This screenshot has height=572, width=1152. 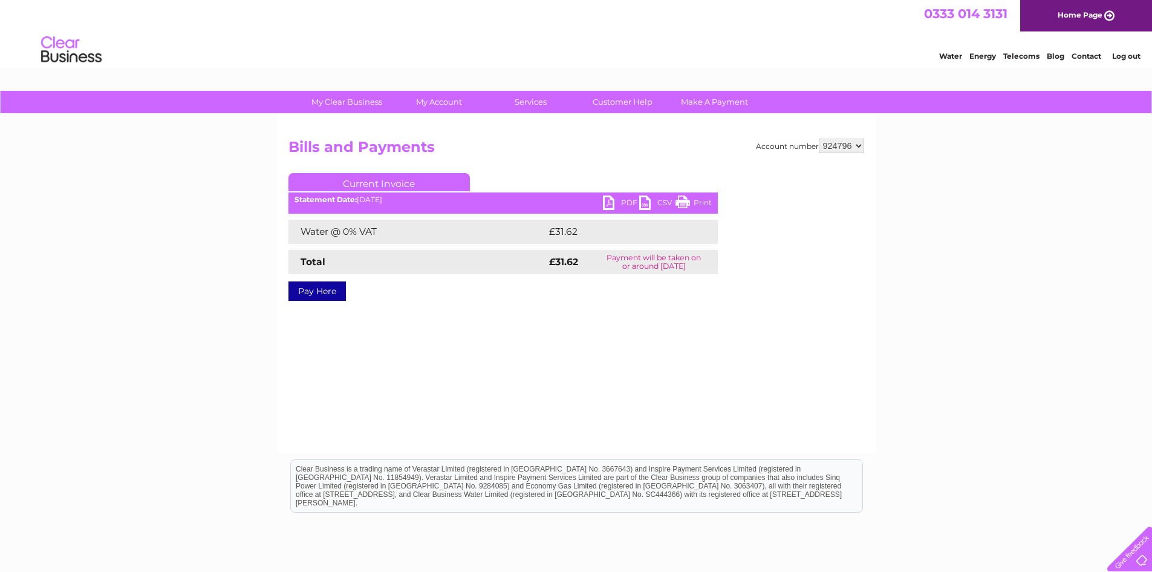 I want to click on span: 0333 014 3131, so click(x=966, y=13).